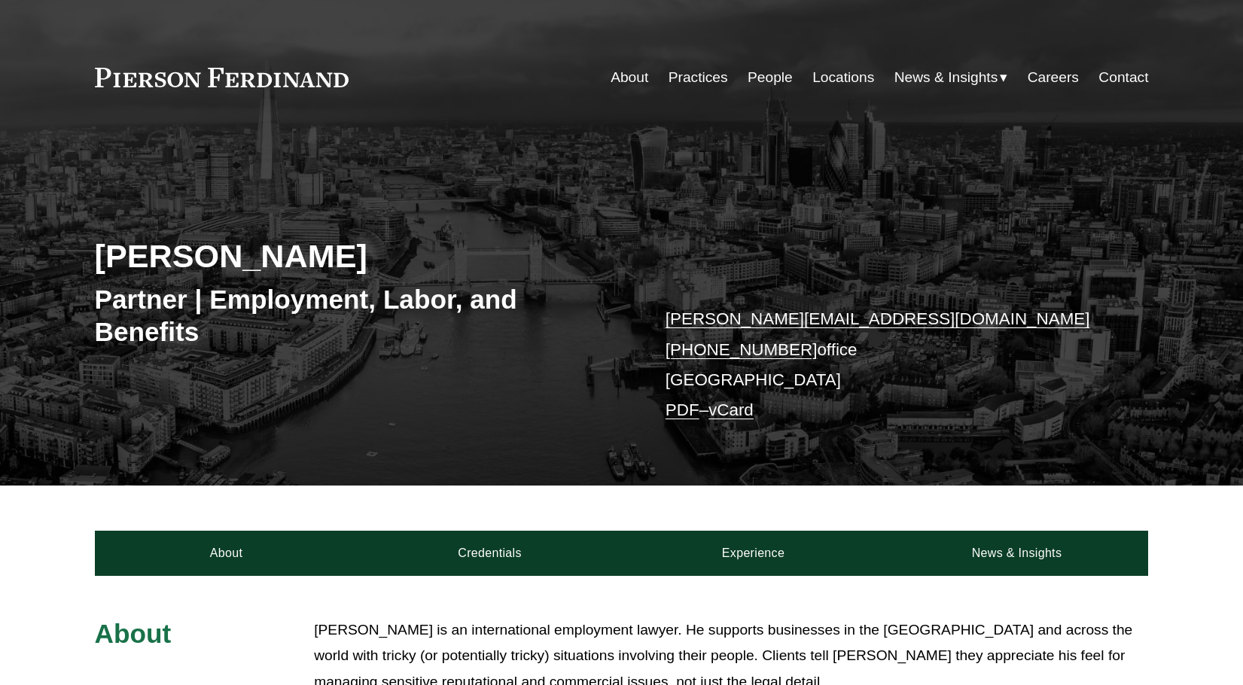 This screenshot has height=685, width=1243. What do you see at coordinates (1123, 78) in the screenshot?
I see `a: Contact` at bounding box center [1123, 78].